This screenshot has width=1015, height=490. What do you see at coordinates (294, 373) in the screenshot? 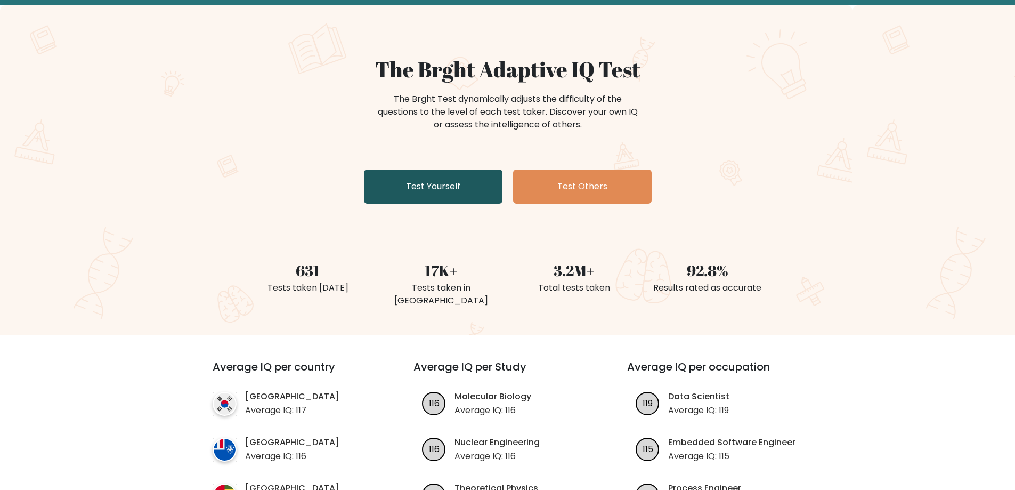
I see `h3: Average IQ per country` at bounding box center [294, 373].